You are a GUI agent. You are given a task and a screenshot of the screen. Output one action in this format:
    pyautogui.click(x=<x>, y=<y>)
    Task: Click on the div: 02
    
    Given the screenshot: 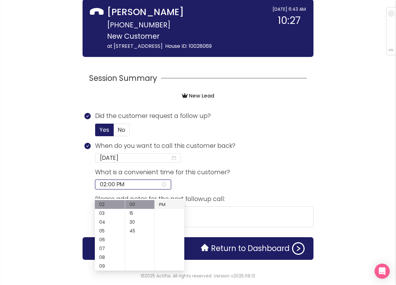 What is the action you would take?
    pyautogui.click(x=110, y=205)
    